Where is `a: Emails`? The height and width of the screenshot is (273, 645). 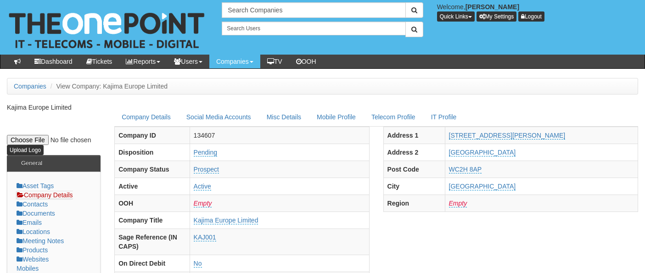 a: Emails is located at coordinates (29, 223).